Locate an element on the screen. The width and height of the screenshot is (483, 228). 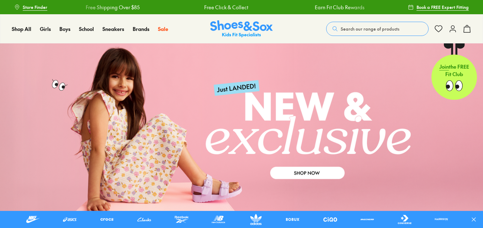
a: Sale is located at coordinates (163, 29).